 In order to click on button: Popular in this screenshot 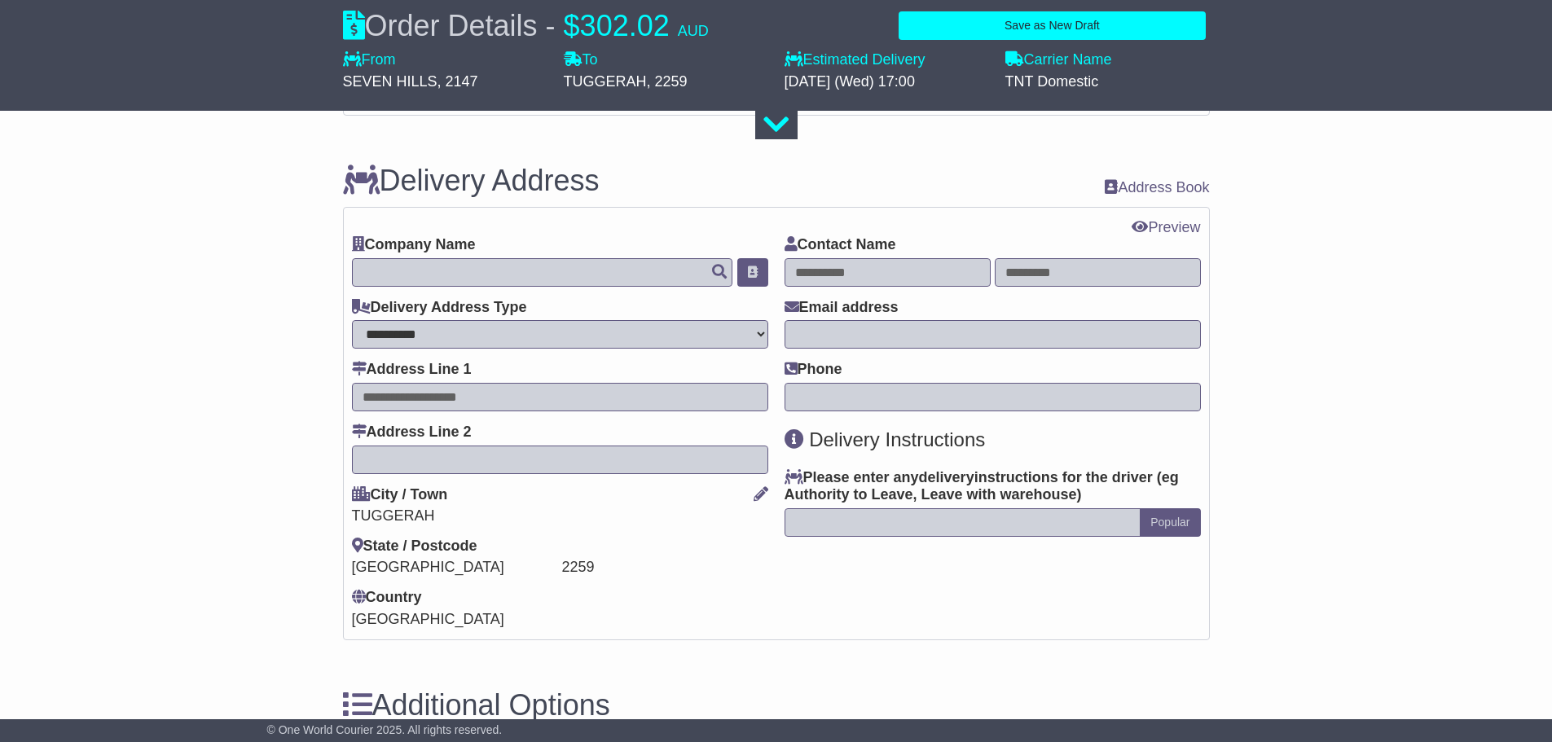, I will do `click(1170, 522)`.